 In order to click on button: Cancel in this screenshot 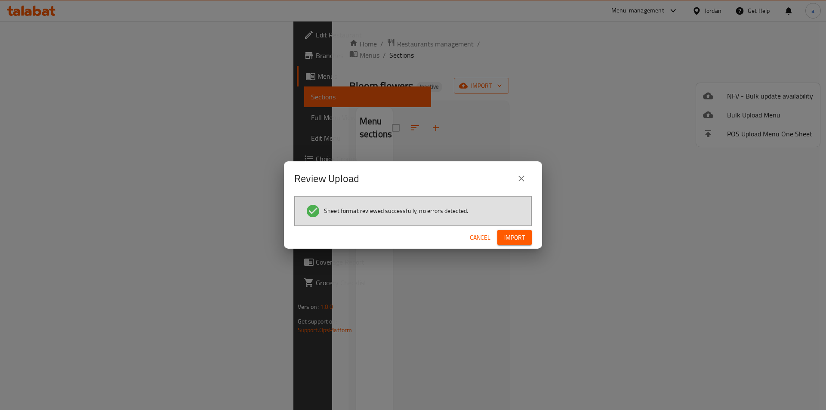, I will do `click(480, 237)`.